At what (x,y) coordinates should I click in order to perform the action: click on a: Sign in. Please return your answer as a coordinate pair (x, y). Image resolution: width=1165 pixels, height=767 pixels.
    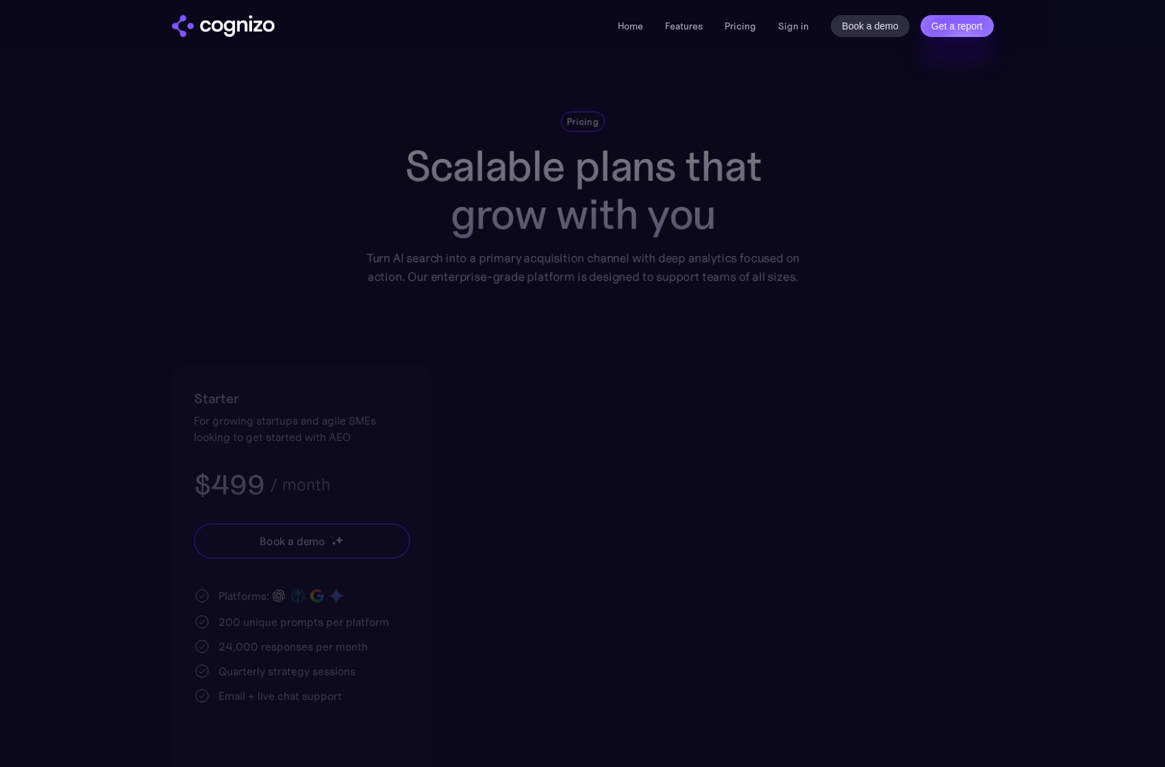
    Looking at the image, I should click on (793, 26).